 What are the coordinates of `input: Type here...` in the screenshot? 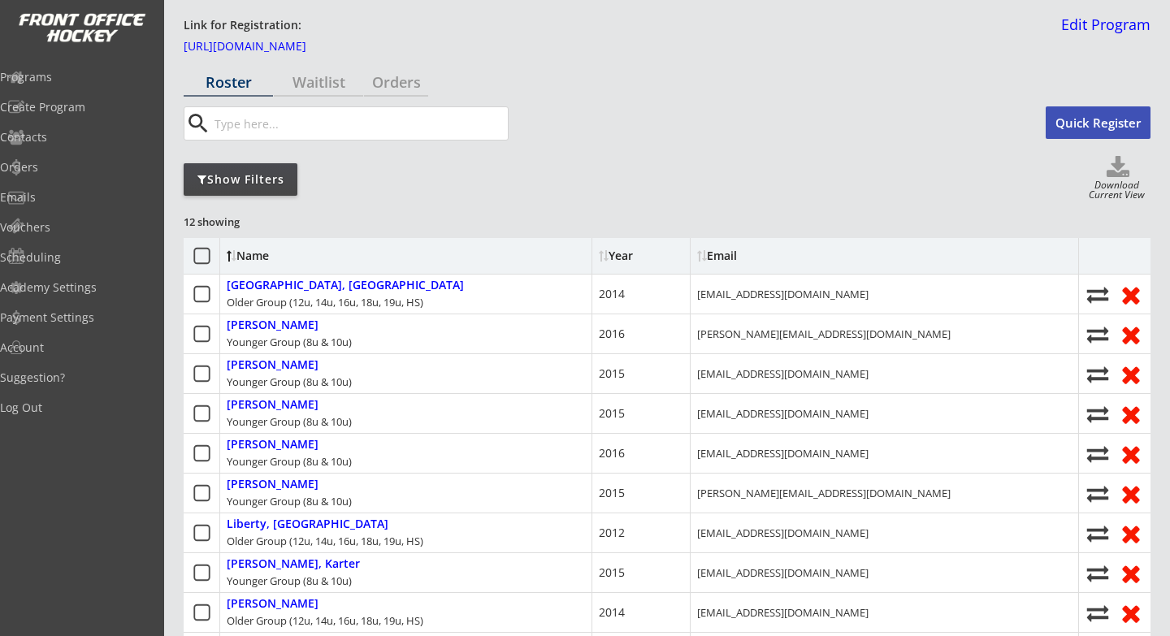 It's located at (359, 123).